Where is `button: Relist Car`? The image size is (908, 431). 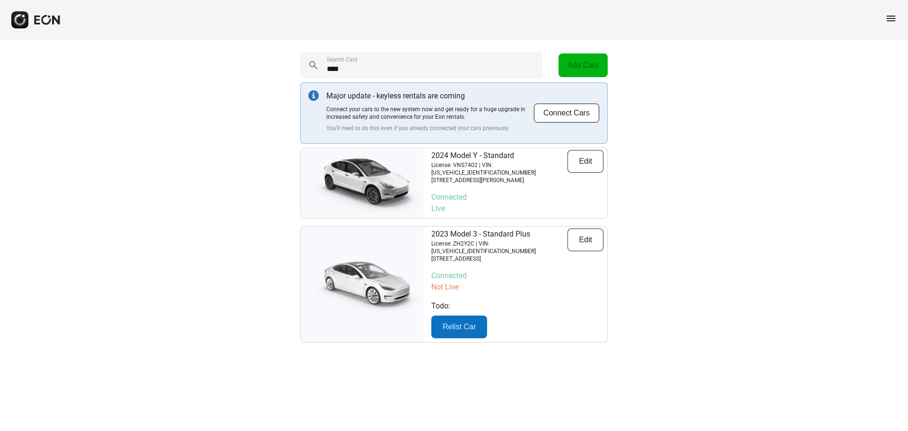
button: Relist Car is located at coordinates (459, 327).